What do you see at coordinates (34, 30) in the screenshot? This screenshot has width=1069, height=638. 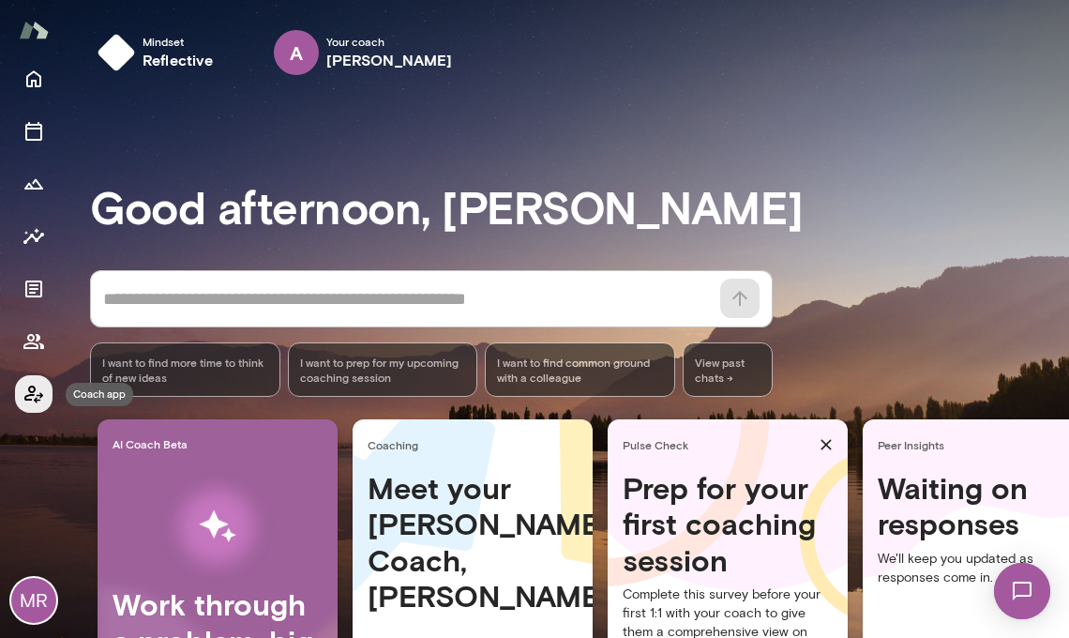 I see `img: Mento` at bounding box center [34, 30].